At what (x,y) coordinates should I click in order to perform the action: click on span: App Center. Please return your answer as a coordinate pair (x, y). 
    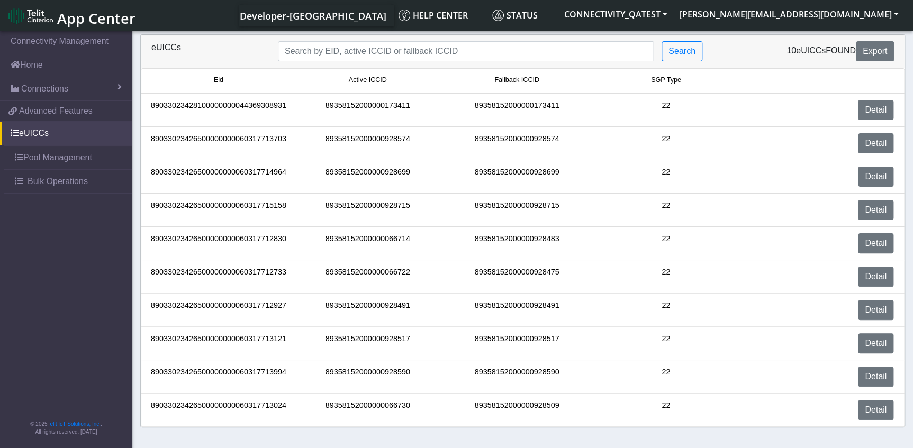
    Looking at the image, I should click on (96, 18).